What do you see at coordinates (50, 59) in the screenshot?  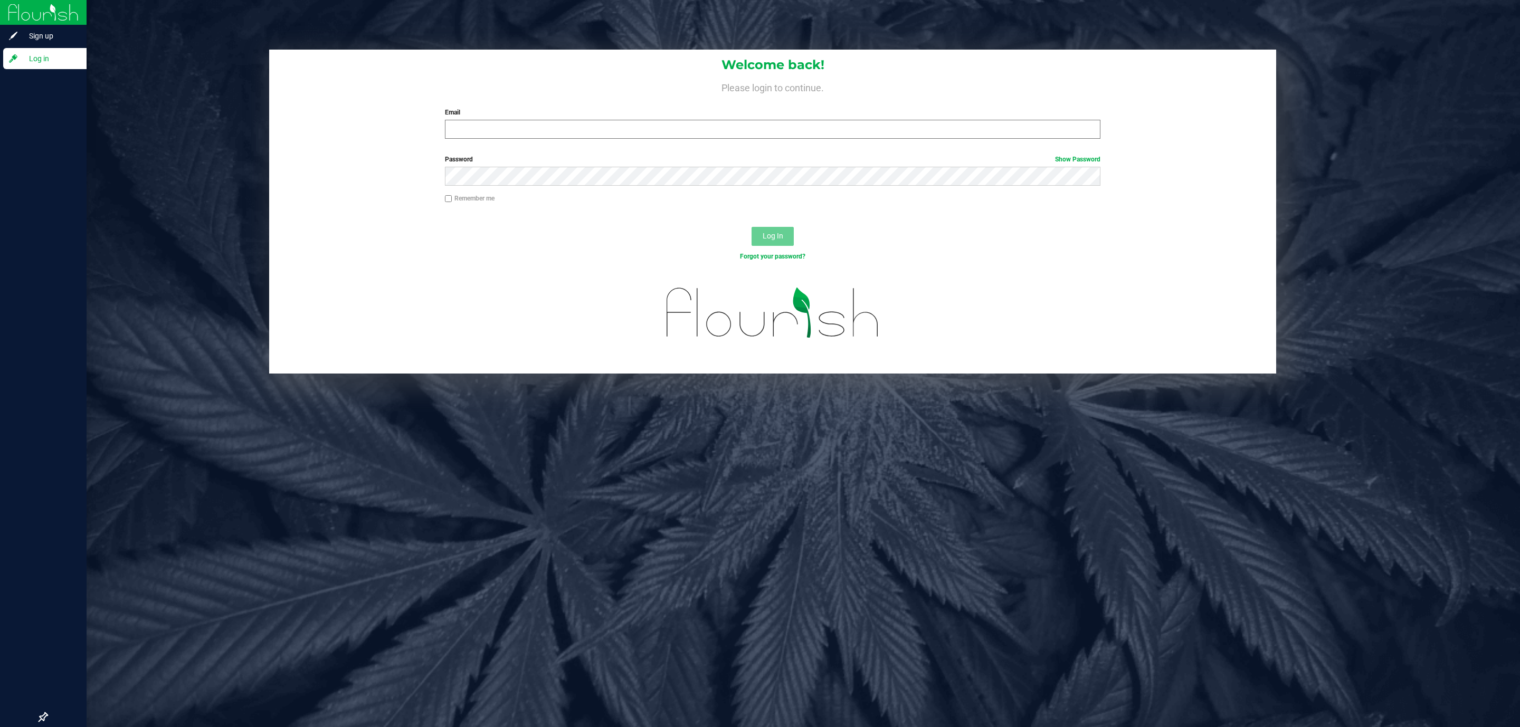 I see `span: Log in` at bounding box center [50, 59].